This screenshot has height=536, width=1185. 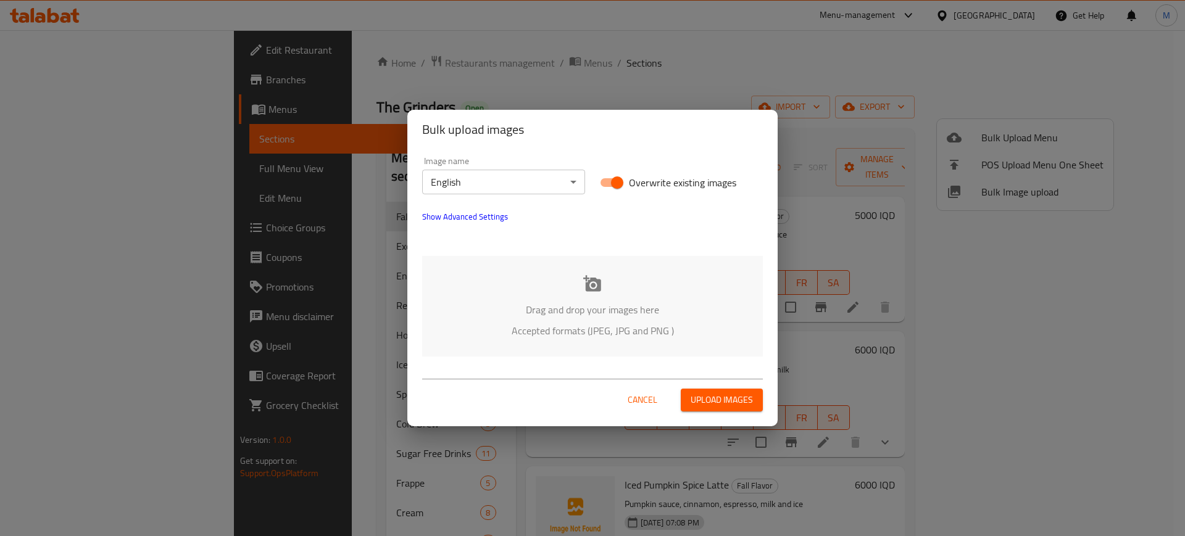 I want to click on span: Cancel, so click(x=643, y=400).